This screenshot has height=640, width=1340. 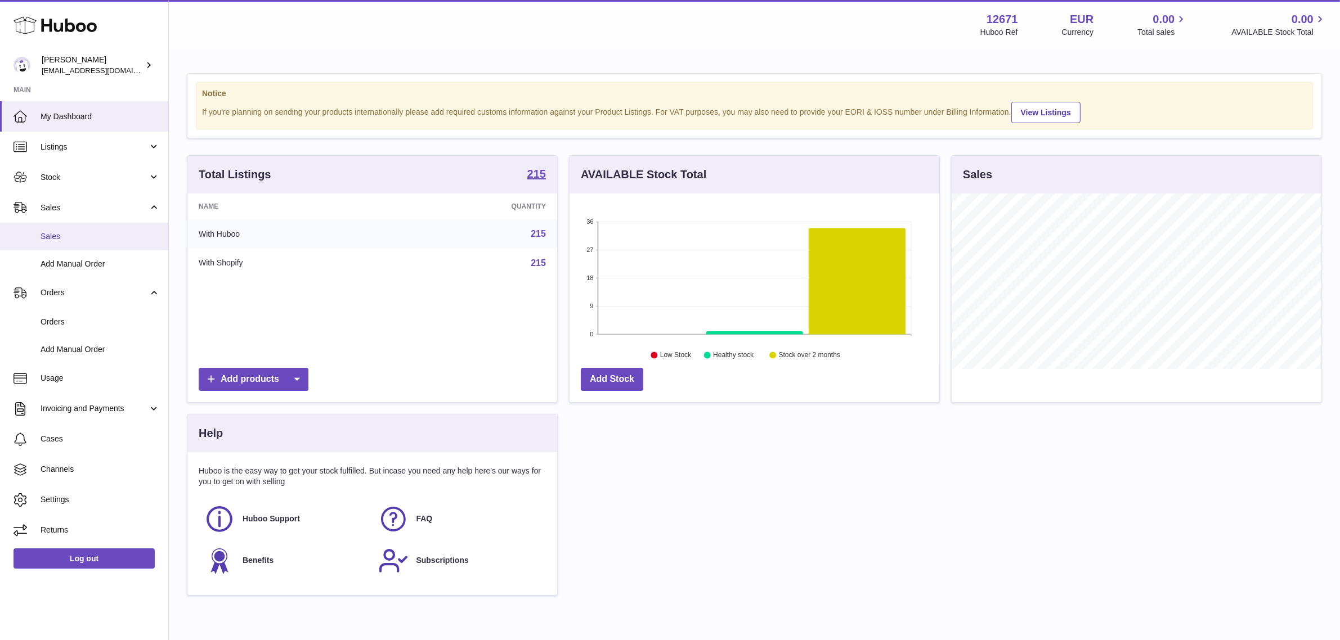 What do you see at coordinates (94, 409) in the screenshot?
I see `span: Invoicing and Payments` at bounding box center [94, 409].